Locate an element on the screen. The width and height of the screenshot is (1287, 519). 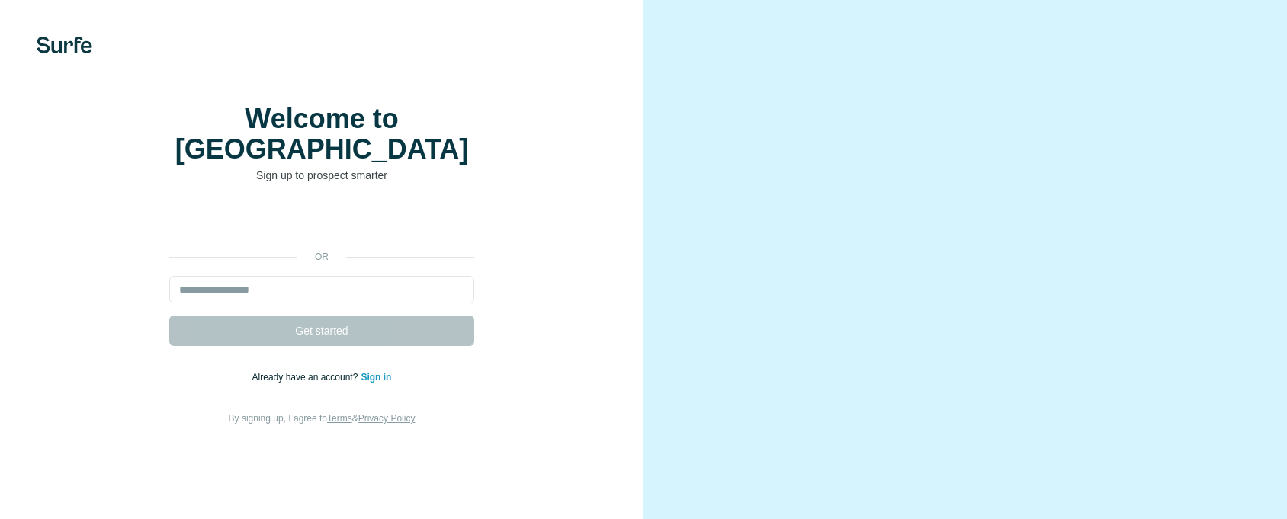
p: or is located at coordinates (322, 257).